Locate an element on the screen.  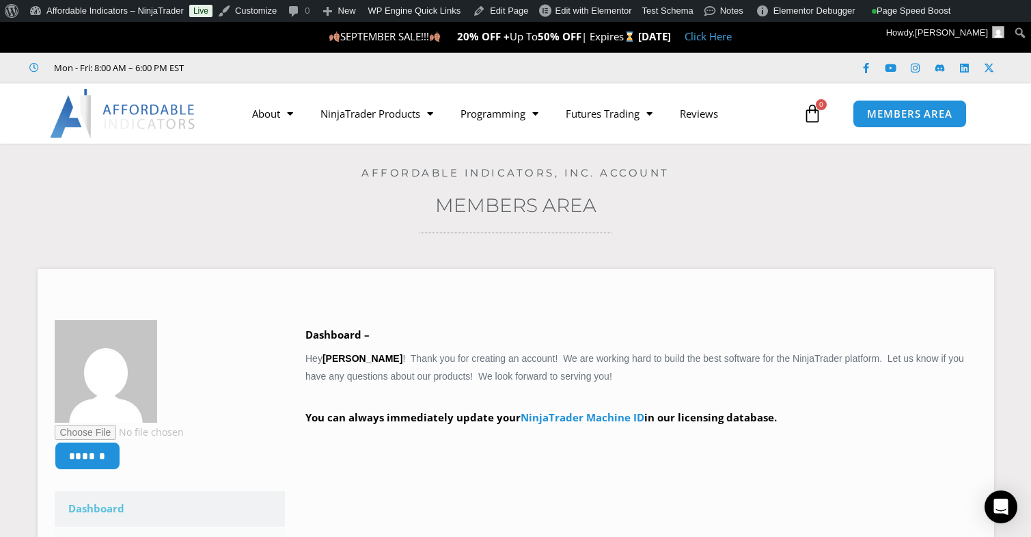
a: Programming is located at coordinates (500, 113).